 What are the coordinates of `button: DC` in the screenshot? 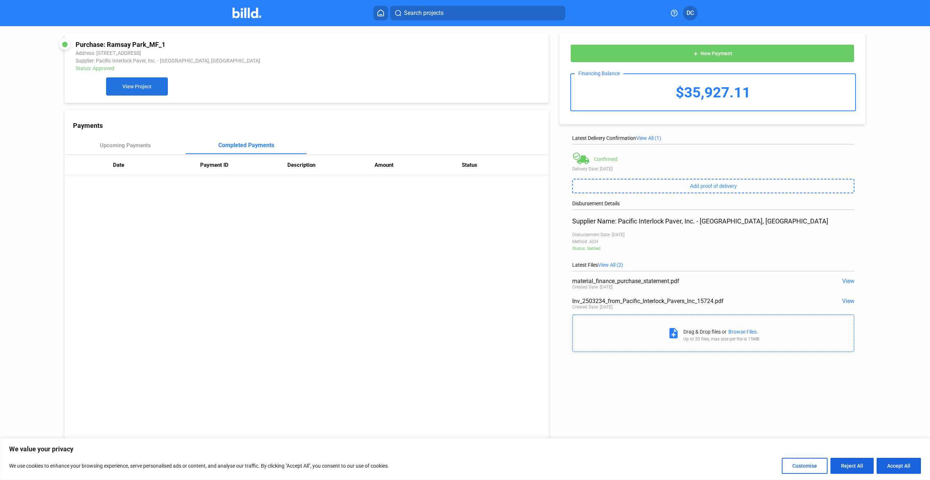 It's located at (690, 13).